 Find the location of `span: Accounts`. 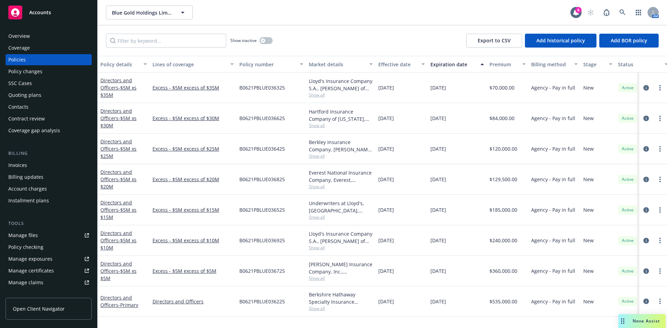

span: Accounts is located at coordinates (40, 13).